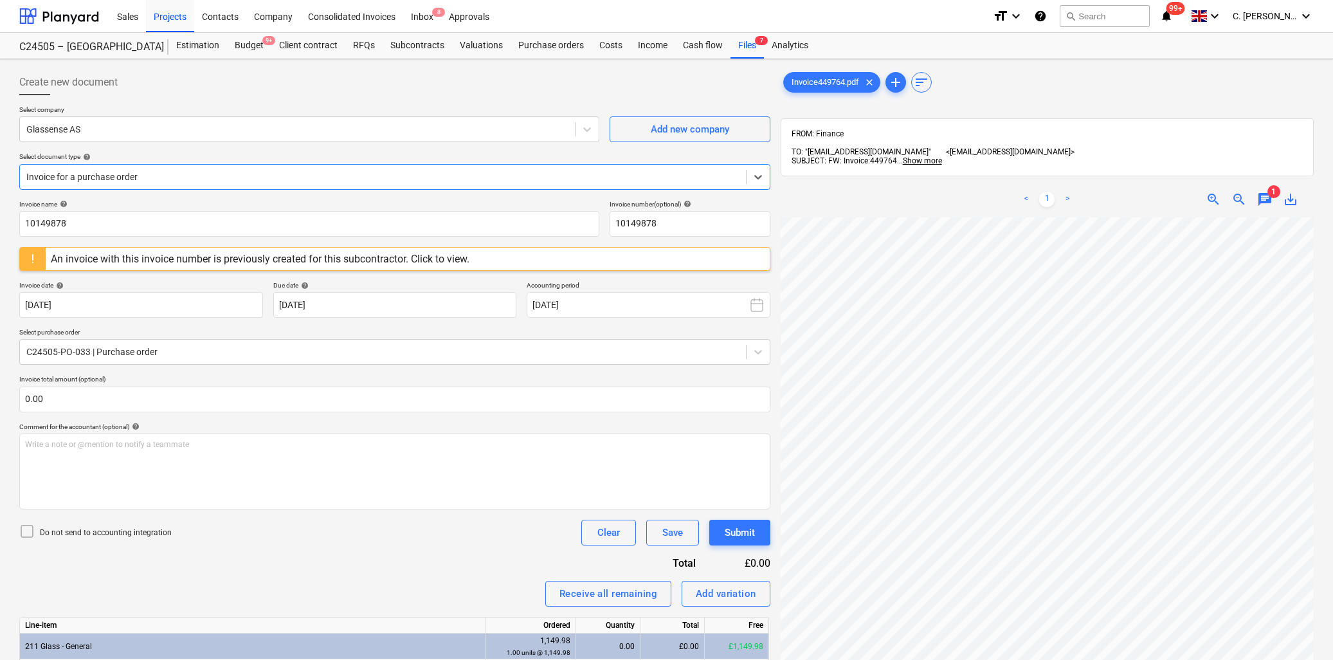  Describe the element at coordinates (739, 532) in the screenshot. I see `button: Submit` at that location.